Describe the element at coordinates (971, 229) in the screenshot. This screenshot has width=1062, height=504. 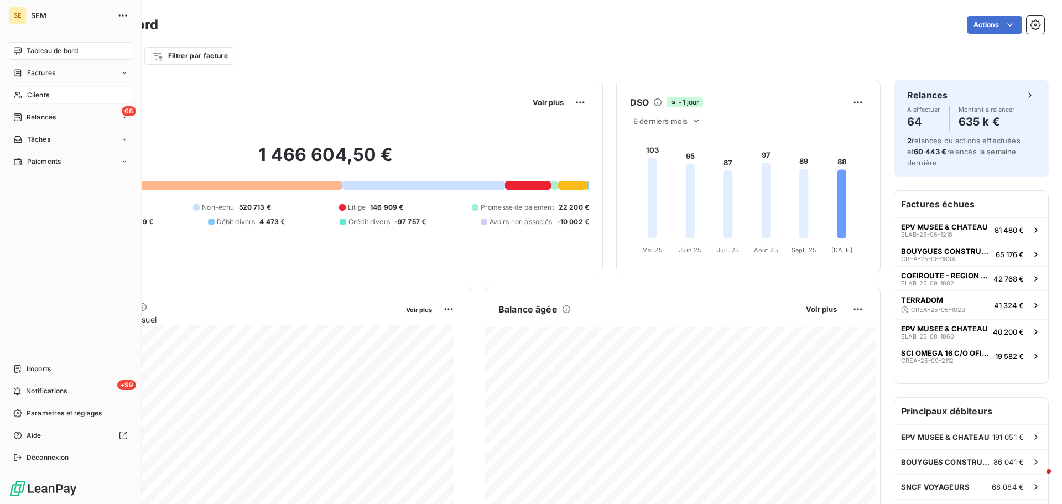
I see `button: EPV MUSEE & CHATEAUELAB-25-06-121881 480 €` at that location.